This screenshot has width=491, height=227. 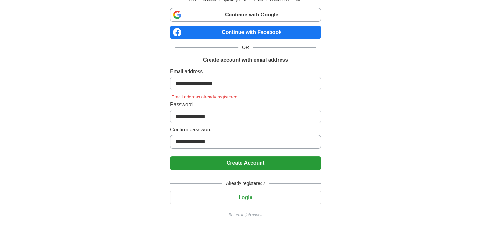 I want to click on span: Already registered?, so click(x=246, y=183).